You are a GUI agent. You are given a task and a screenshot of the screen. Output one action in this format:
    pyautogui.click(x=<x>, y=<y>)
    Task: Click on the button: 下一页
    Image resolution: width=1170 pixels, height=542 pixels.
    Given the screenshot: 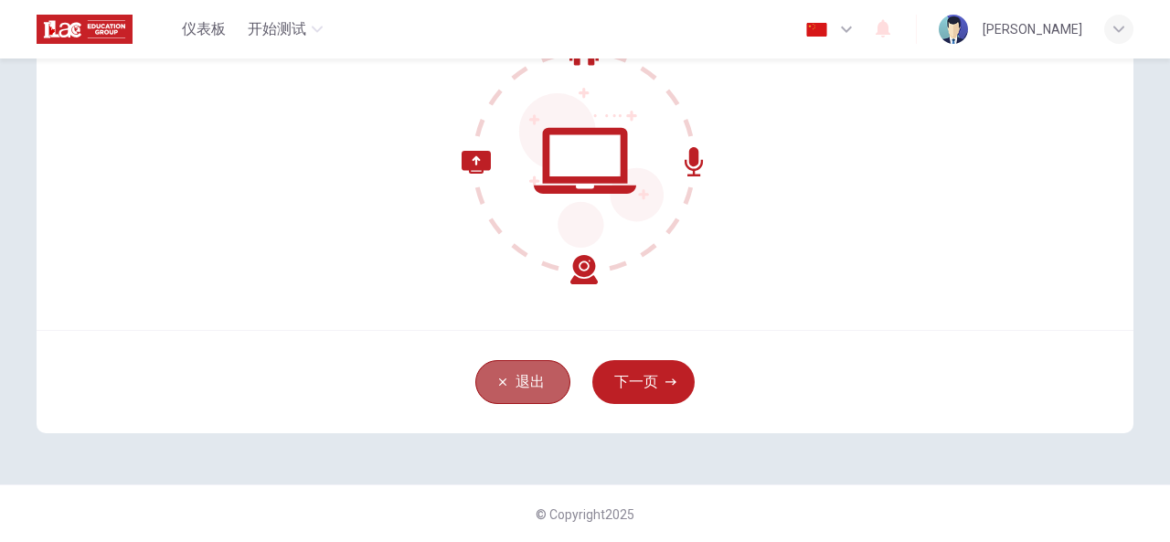 What is the action you would take?
    pyautogui.click(x=643, y=382)
    